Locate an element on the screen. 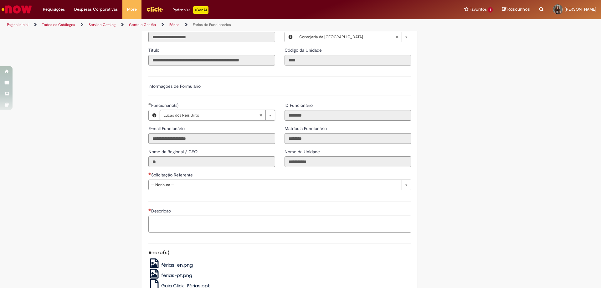 Image resolution: width=601 pixels, height=288 pixels. a: Service Catalog is located at coordinates (102, 25).